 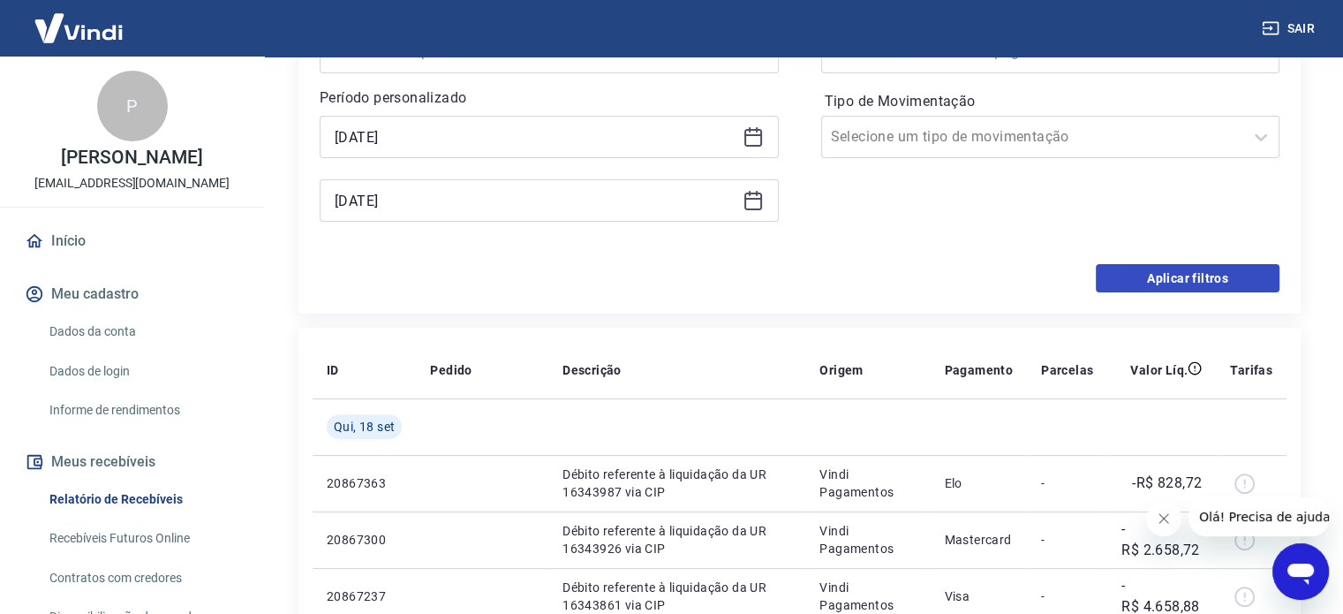 What do you see at coordinates (364, 540) in the screenshot?
I see `p: 20867300` at bounding box center [364, 540].